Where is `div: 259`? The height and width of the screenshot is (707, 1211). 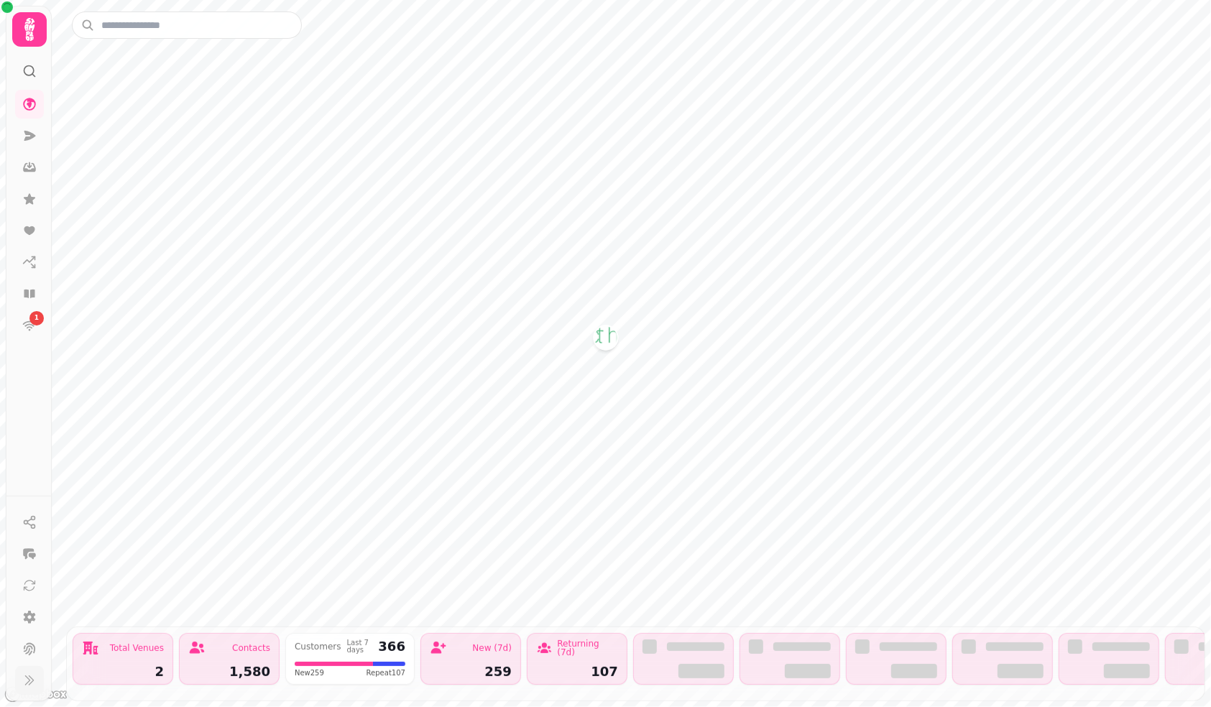
div: 259 is located at coordinates (471, 672).